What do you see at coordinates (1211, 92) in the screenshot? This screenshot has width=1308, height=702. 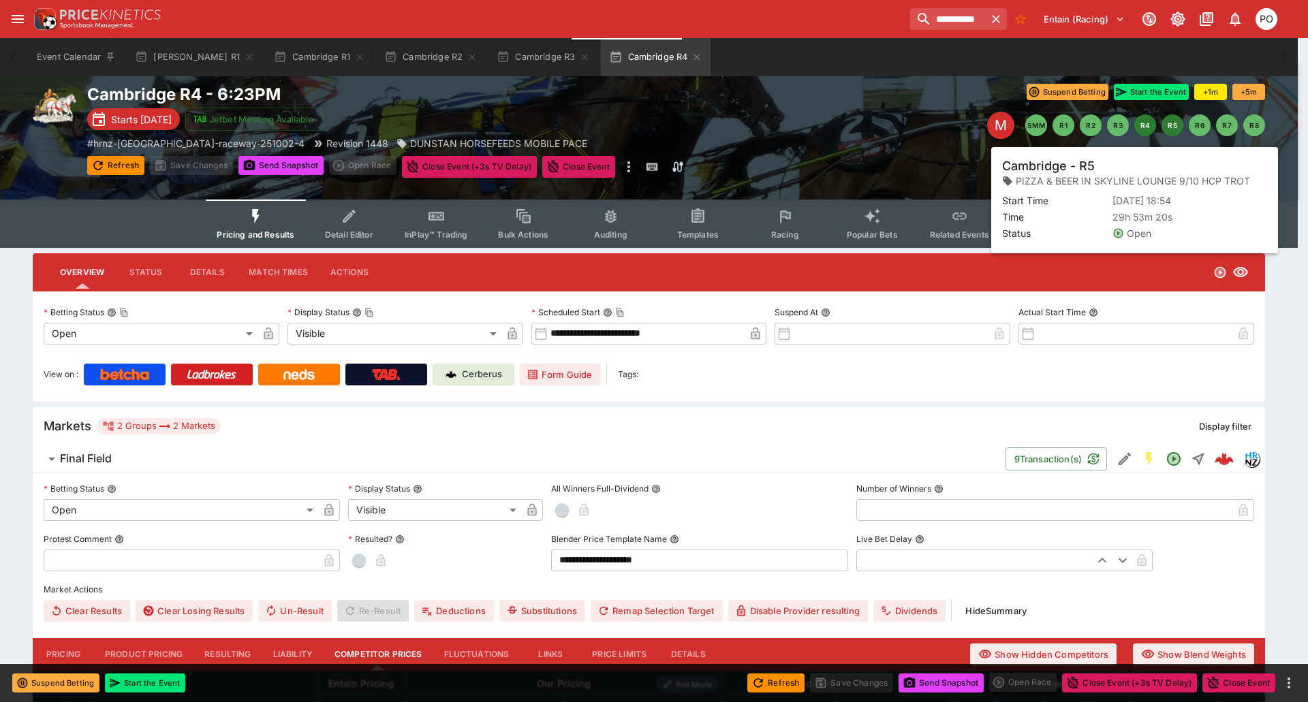 I see `button: +1m` at bounding box center [1211, 92].